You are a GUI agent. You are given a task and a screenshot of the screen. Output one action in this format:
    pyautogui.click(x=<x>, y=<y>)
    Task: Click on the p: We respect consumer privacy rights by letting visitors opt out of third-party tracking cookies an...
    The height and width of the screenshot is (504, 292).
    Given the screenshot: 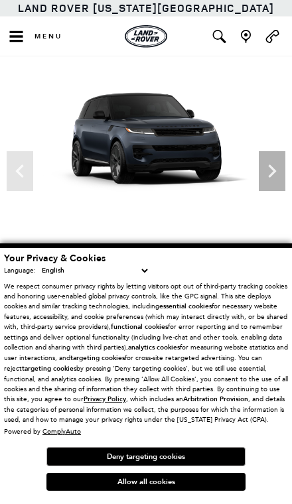 What is the action you would take?
    pyautogui.click(x=146, y=353)
    